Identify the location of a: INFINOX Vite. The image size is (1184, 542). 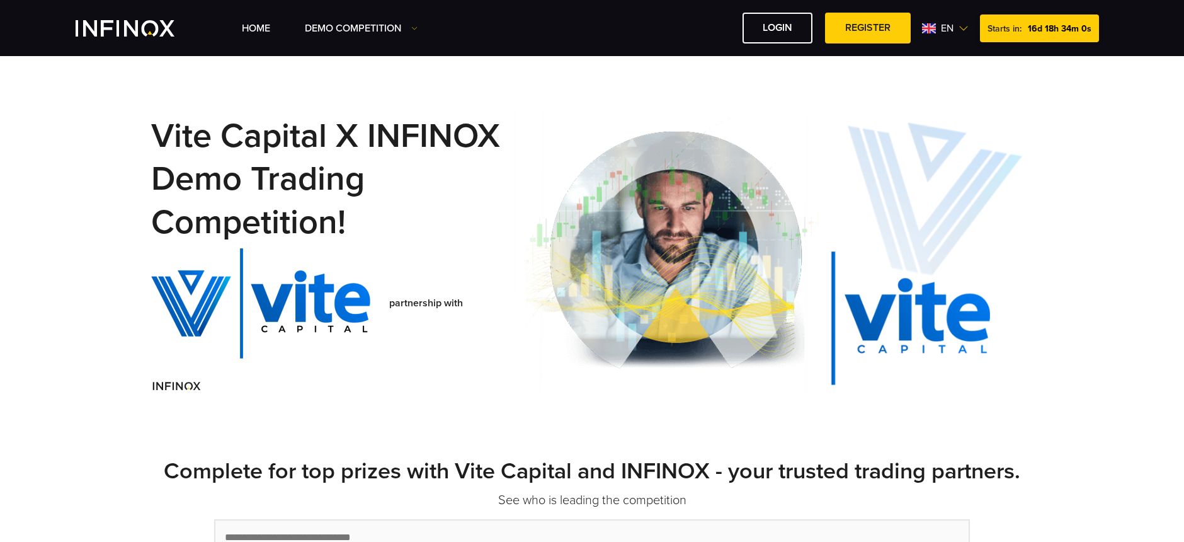
(140, 28).